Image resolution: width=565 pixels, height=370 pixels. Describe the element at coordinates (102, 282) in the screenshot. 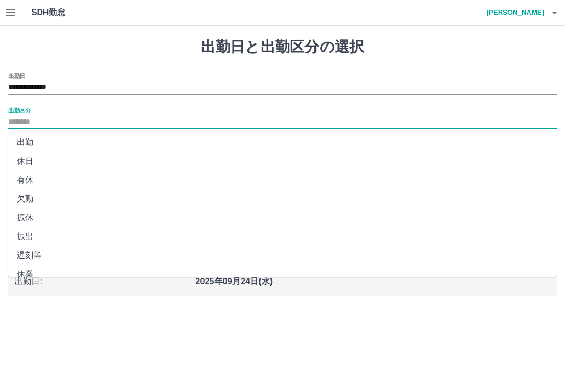

I see `p: 出勤日 :` at that location.